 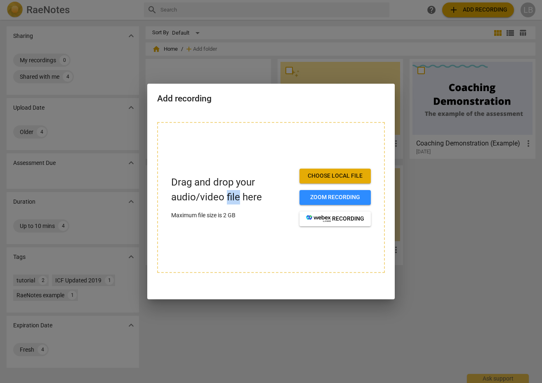 I want to click on h2: Add recording, so click(x=271, y=99).